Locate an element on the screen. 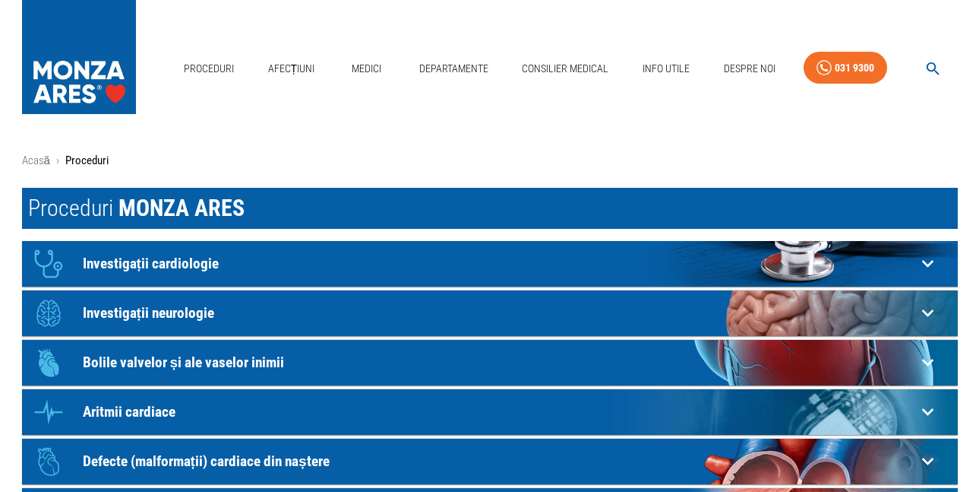 This screenshot has height=492, width=979. a: Departamente is located at coordinates (454, 68).